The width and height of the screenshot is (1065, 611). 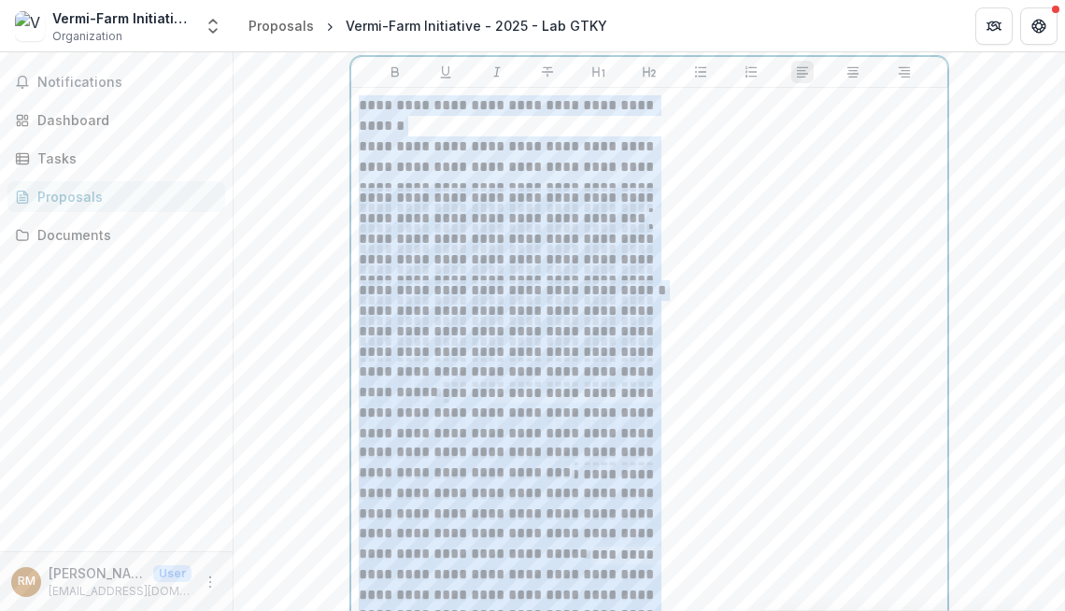 I want to click on div: Documents, so click(x=123, y=234).